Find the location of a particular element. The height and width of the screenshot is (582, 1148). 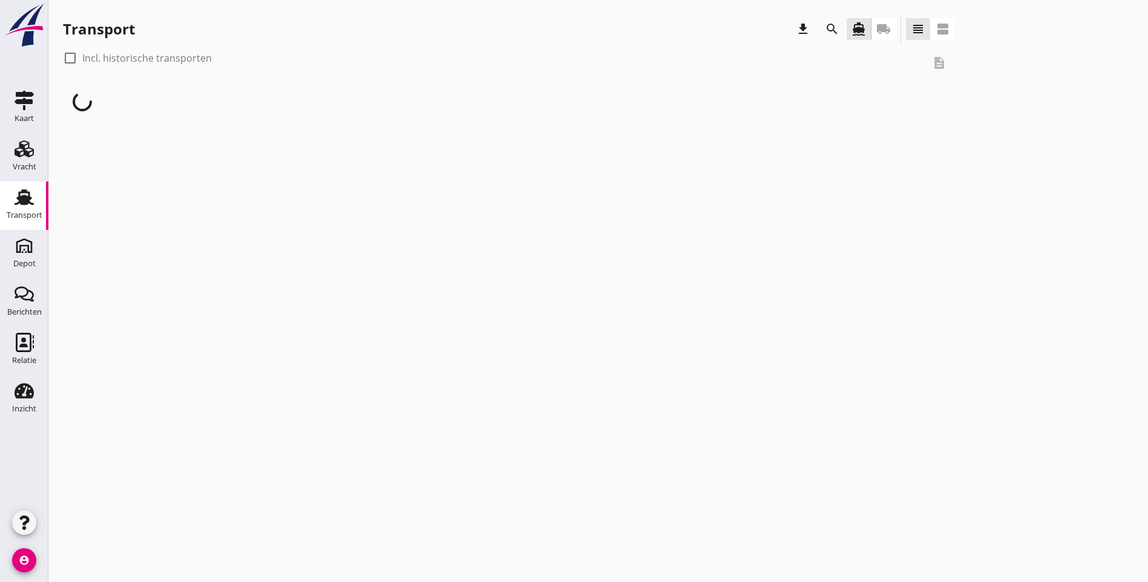

div: Inzicht is located at coordinates (24, 409).